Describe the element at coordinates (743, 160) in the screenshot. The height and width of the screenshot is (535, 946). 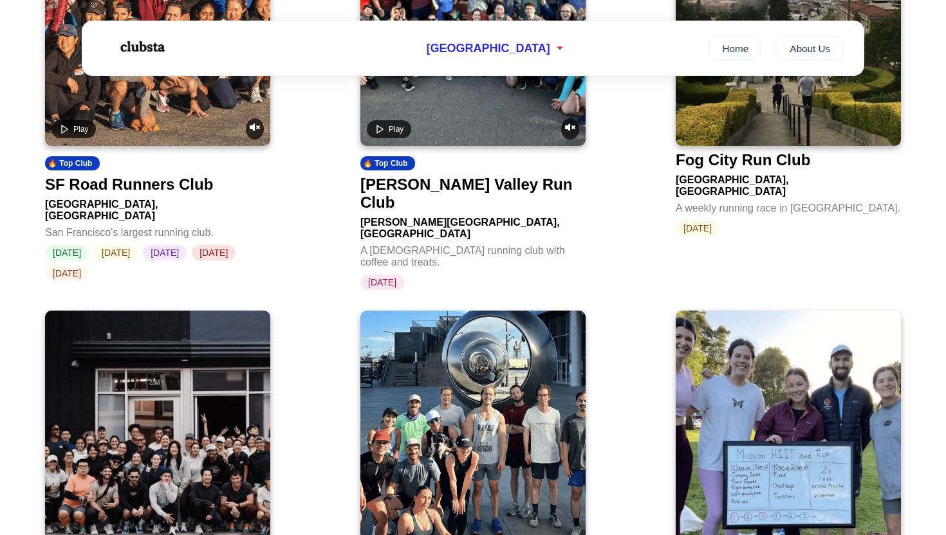
I see `div: Fog City Run Club` at that location.